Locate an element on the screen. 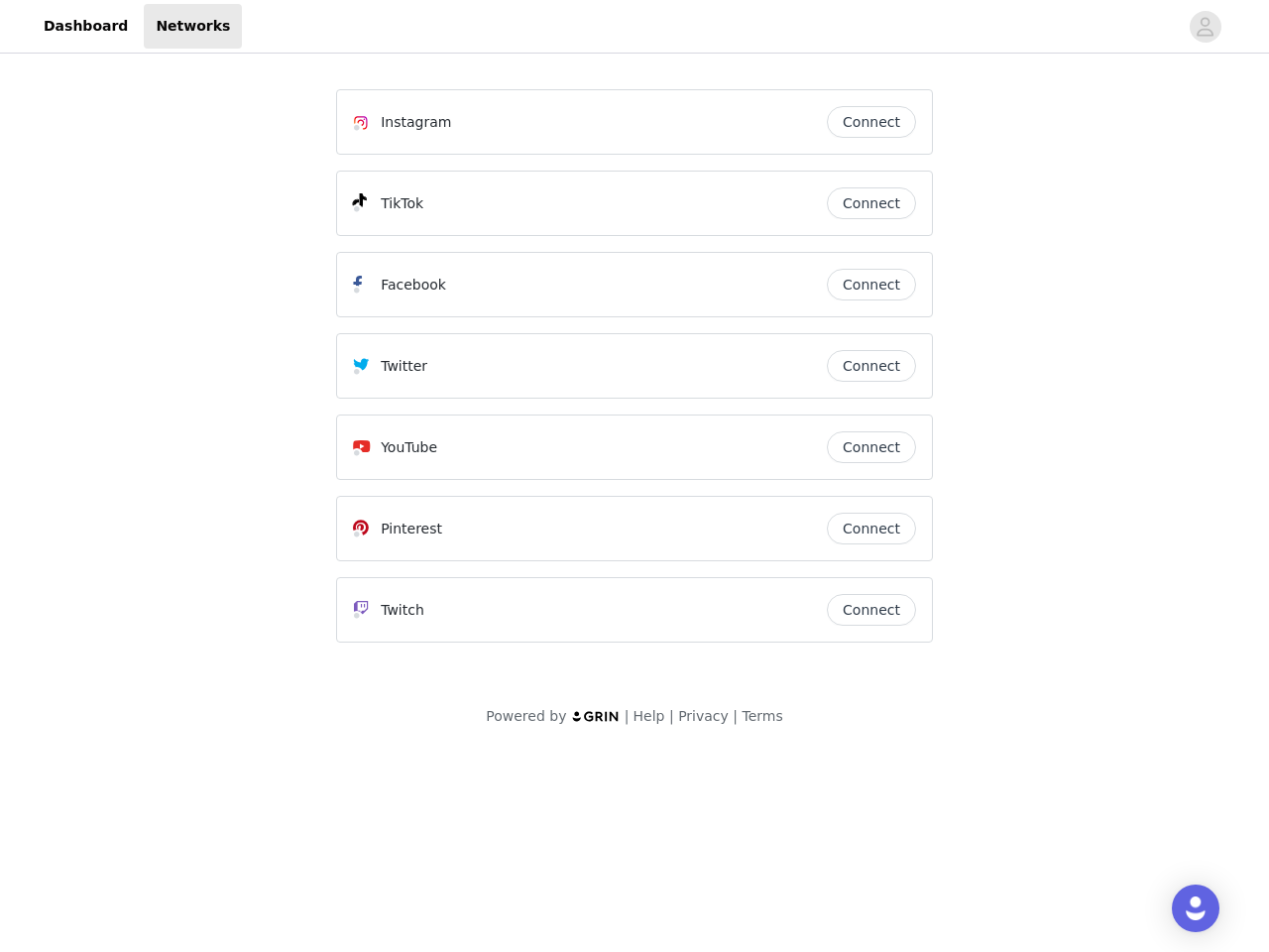 The width and height of the screenshot is (1269, 952). p: Instagram is located at coordinates (415, 122).